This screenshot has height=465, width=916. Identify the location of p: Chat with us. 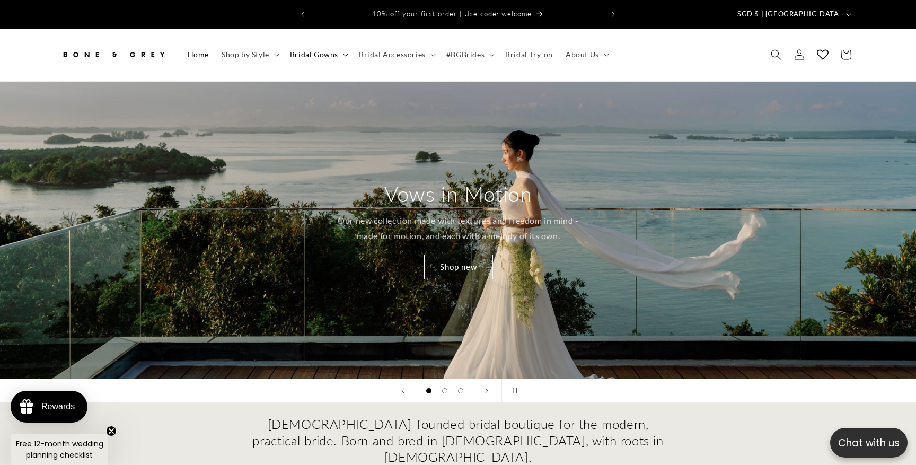
(869, 443).